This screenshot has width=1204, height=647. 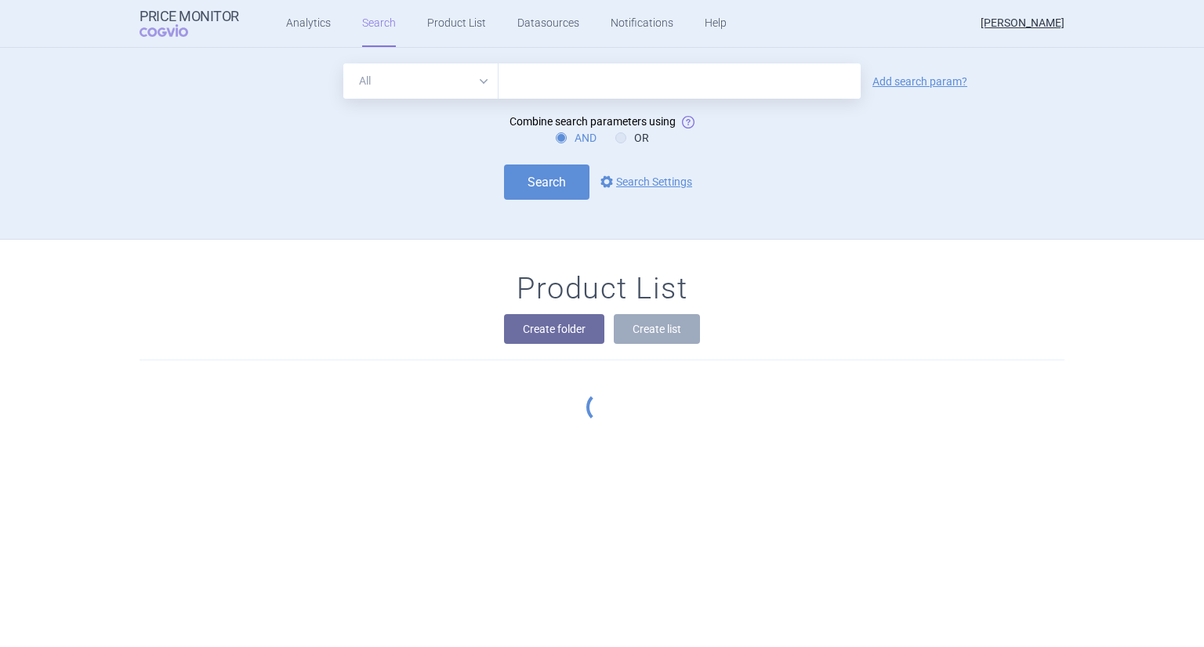 What do you see at coordinates (189, 16) in the screenshot?
I see `strong: Price Monitor` at bounding box center [189, 16].